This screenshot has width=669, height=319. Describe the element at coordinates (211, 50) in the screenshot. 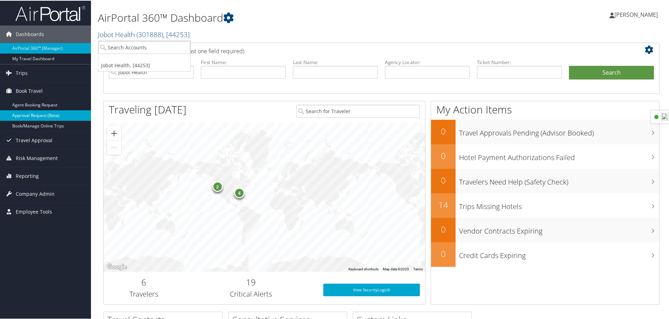

I see `span: (at least one field required)` at that location.